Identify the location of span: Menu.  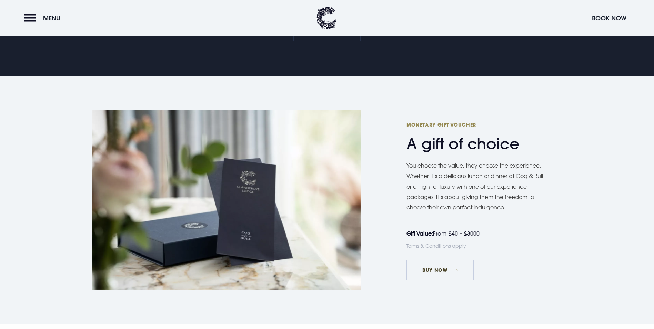
(52, 18).